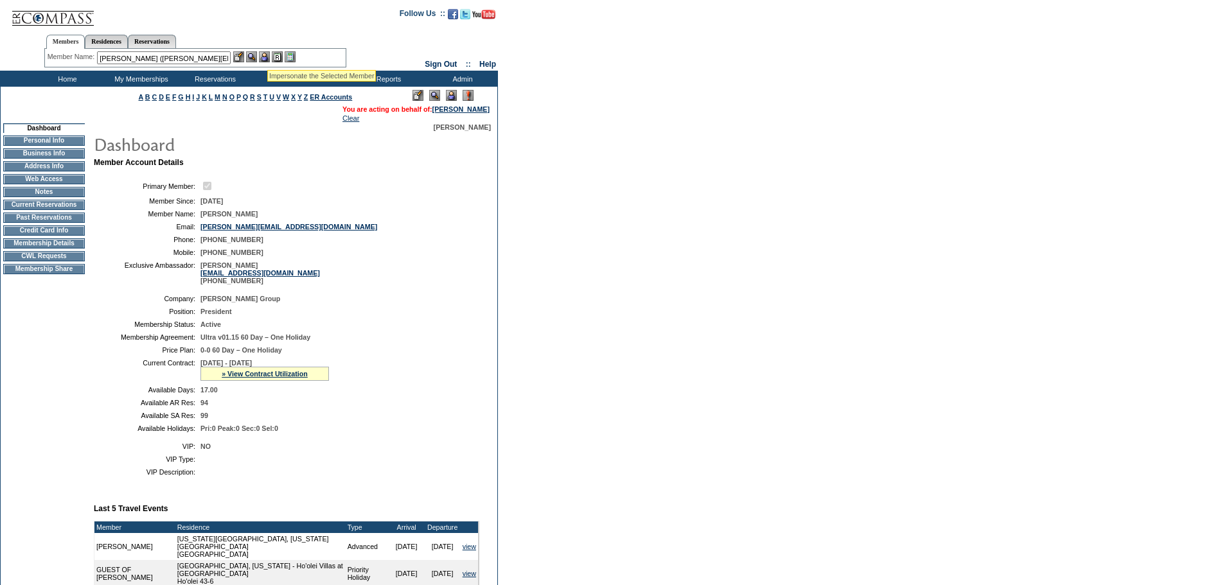 The width and height of the screenshot is (1224, 585). What do you see at coordinates (484, 17) in the screenshot?
I see `a: Subscribe to our YouTube Channel` at bounding box center [484, 17].